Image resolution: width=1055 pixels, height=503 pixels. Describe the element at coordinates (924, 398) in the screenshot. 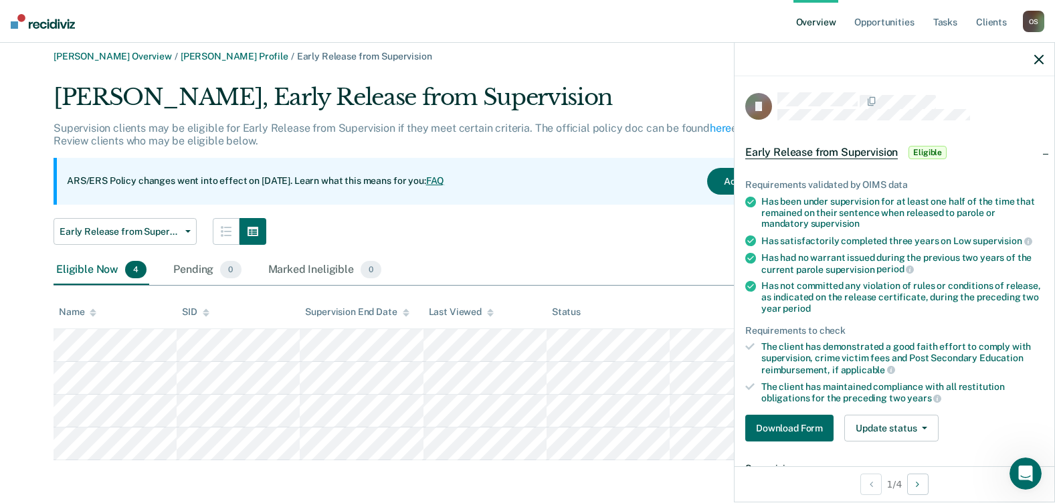

I see `span: years` at that location.